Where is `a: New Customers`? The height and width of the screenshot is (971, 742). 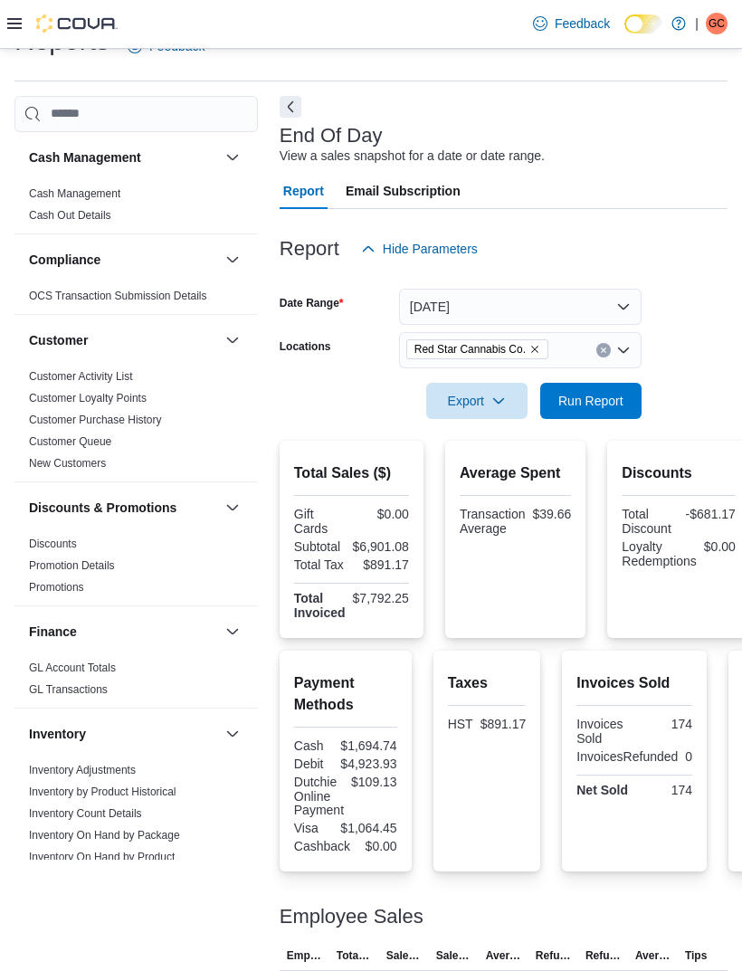
a: New Customers is located at coordinates (67, 463).